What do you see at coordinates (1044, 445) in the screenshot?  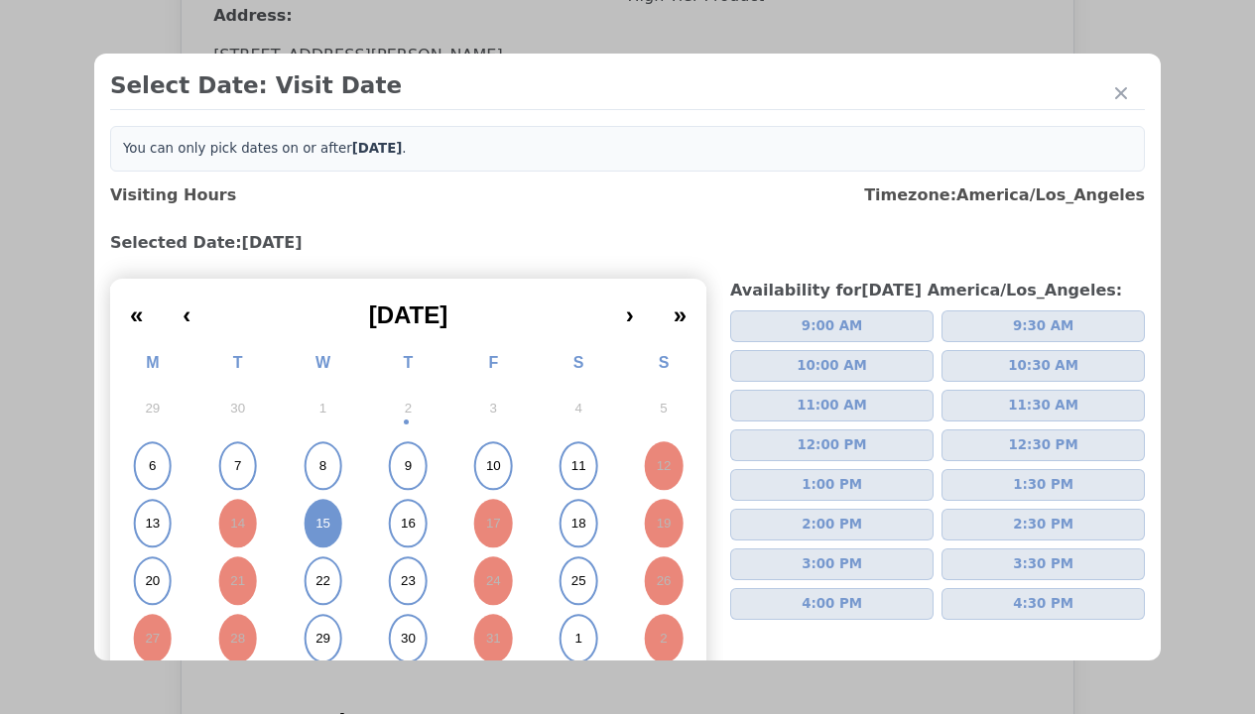 I see `span: 12:30 PM` at bounding box center [1044, 445].